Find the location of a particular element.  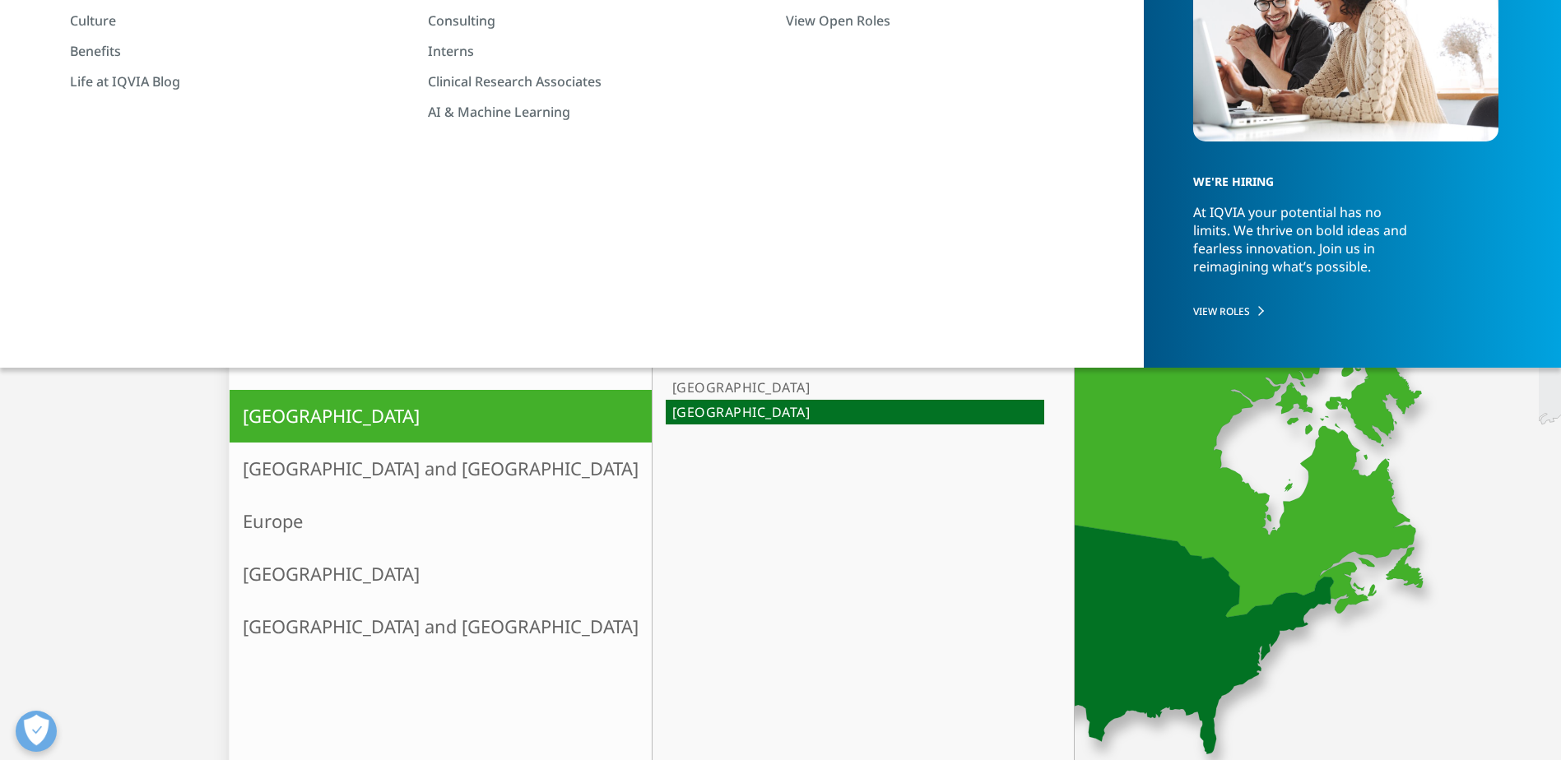

a: Europe is located at coordinates (440, 522).